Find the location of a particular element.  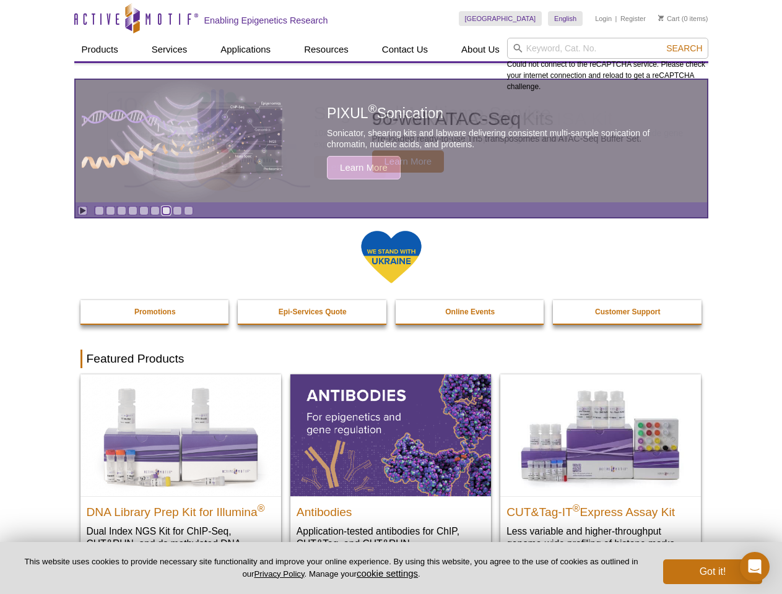

a: All Antibodies Antibodies Application-tested antibodies for ChIP, CUT&Tag, and CUT&RUN. is located at coordinates (391, 468).